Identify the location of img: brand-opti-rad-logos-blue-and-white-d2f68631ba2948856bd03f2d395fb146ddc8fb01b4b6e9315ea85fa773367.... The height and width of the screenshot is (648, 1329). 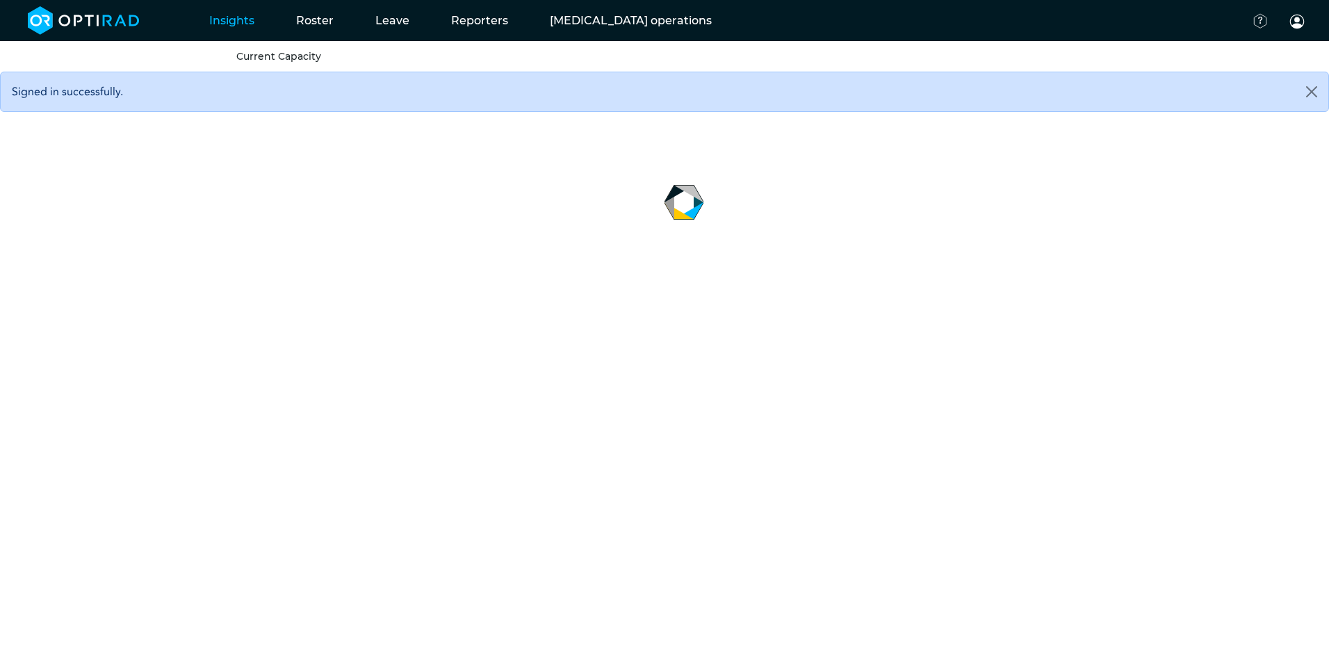
(83, 20).